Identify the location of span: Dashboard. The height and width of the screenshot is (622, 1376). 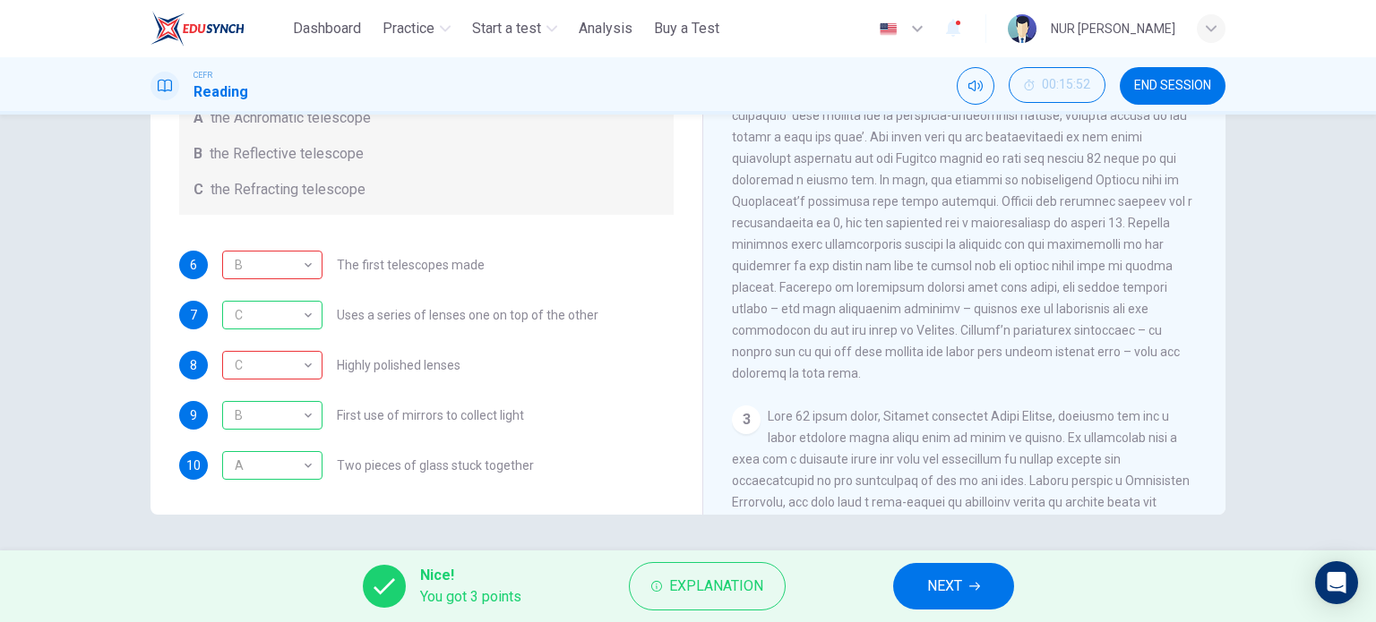
(327, 29).